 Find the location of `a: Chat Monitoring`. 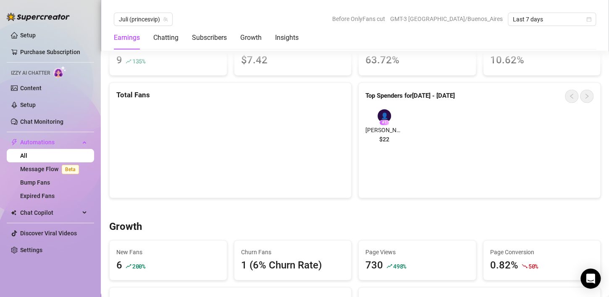

a: Chat Monitoring is located at coordinates (42, 122).